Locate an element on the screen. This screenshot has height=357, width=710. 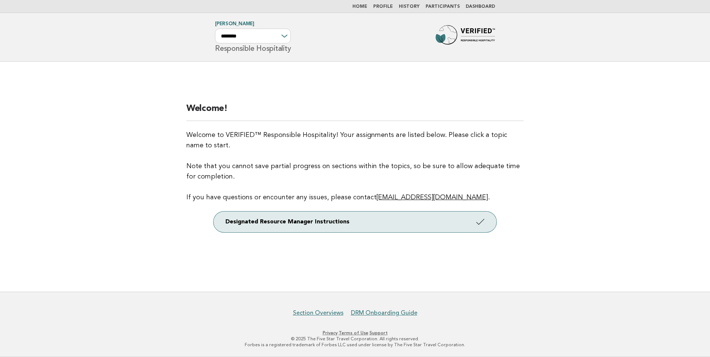
a: Profile is located at coordinates (383, 7).